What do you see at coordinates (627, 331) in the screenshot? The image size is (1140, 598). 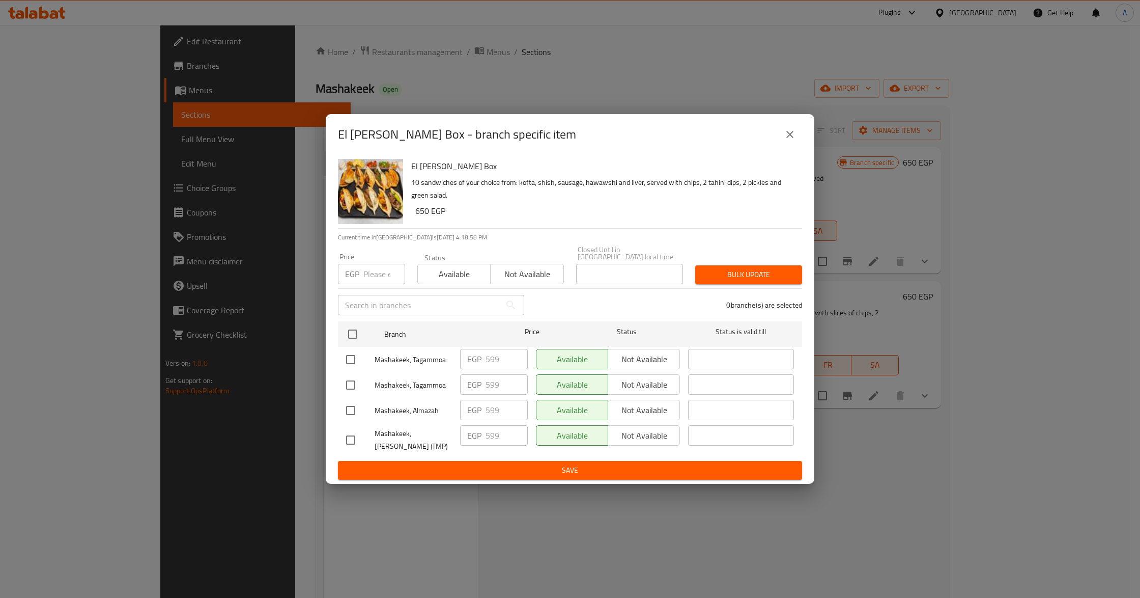 I see `span: Status` at bounding box center [627, 331].